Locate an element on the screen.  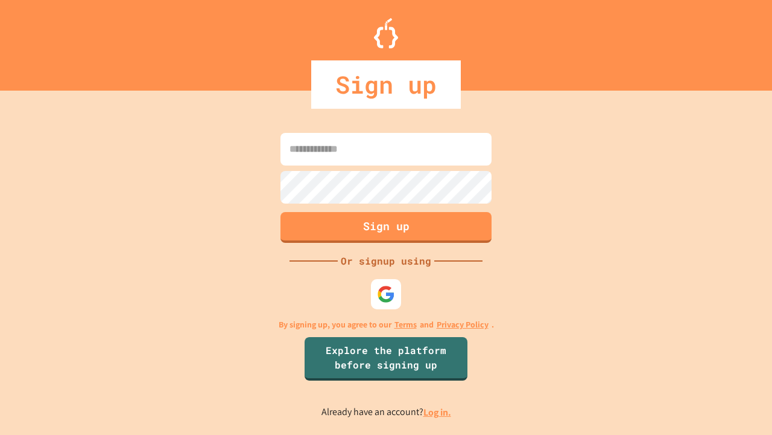
img: google-icon.svg is located at coordinates (386, 294).